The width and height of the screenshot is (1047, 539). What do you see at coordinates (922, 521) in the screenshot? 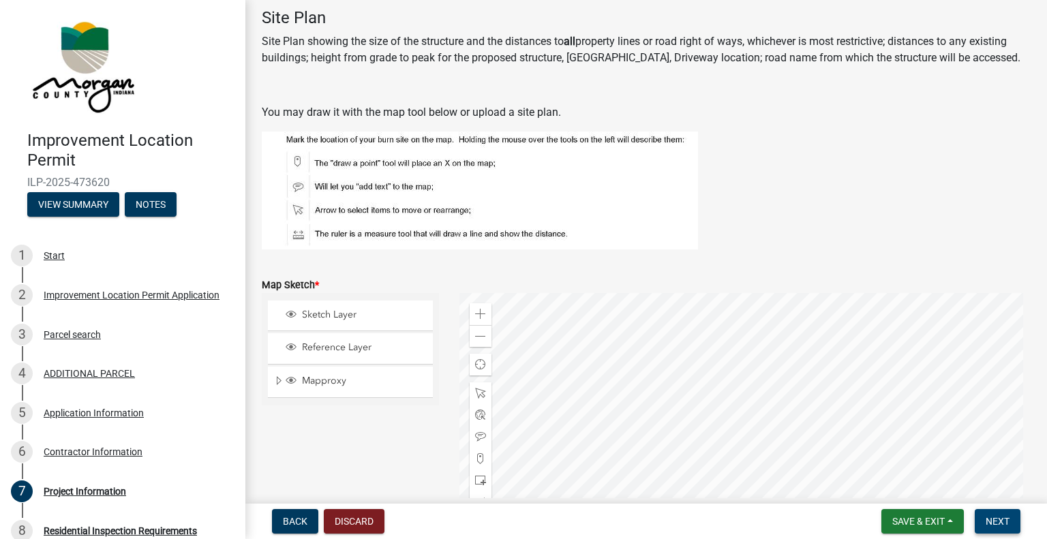
I see `button: Save & Exit` at bounding box center [922, 521].